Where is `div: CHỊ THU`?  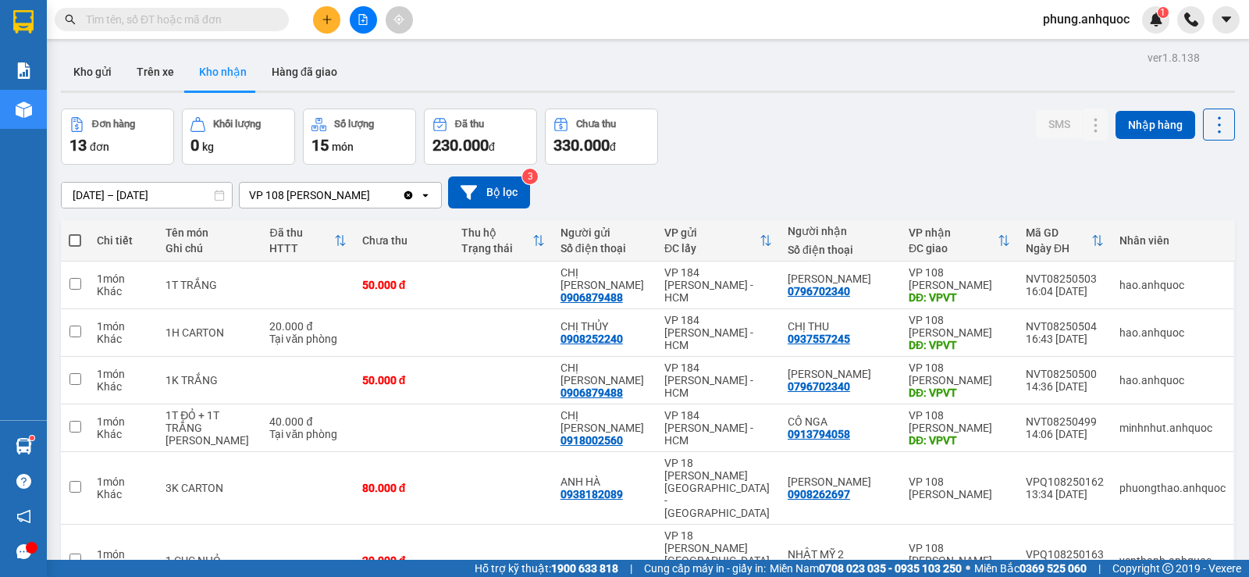 div: CHỊ THU is located at coordinates (840, 326).